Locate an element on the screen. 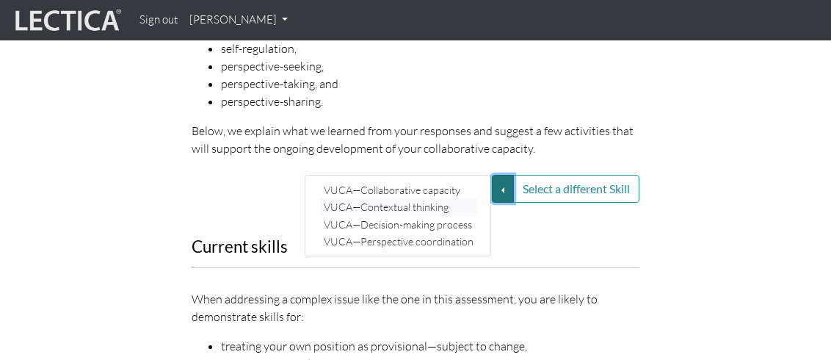 The width and height of the screenshot is (831, 360). a: Sign out is located at coordinates (159, 20).